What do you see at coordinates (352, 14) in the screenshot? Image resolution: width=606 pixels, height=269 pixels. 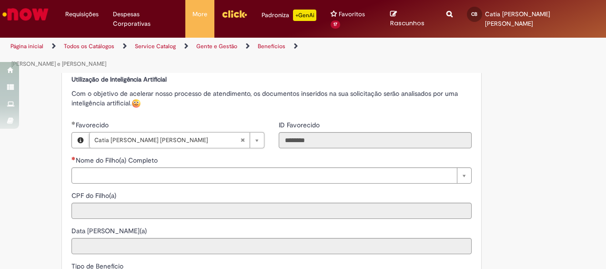 I see `span: Favoritos` at bounding box center [352, 14].